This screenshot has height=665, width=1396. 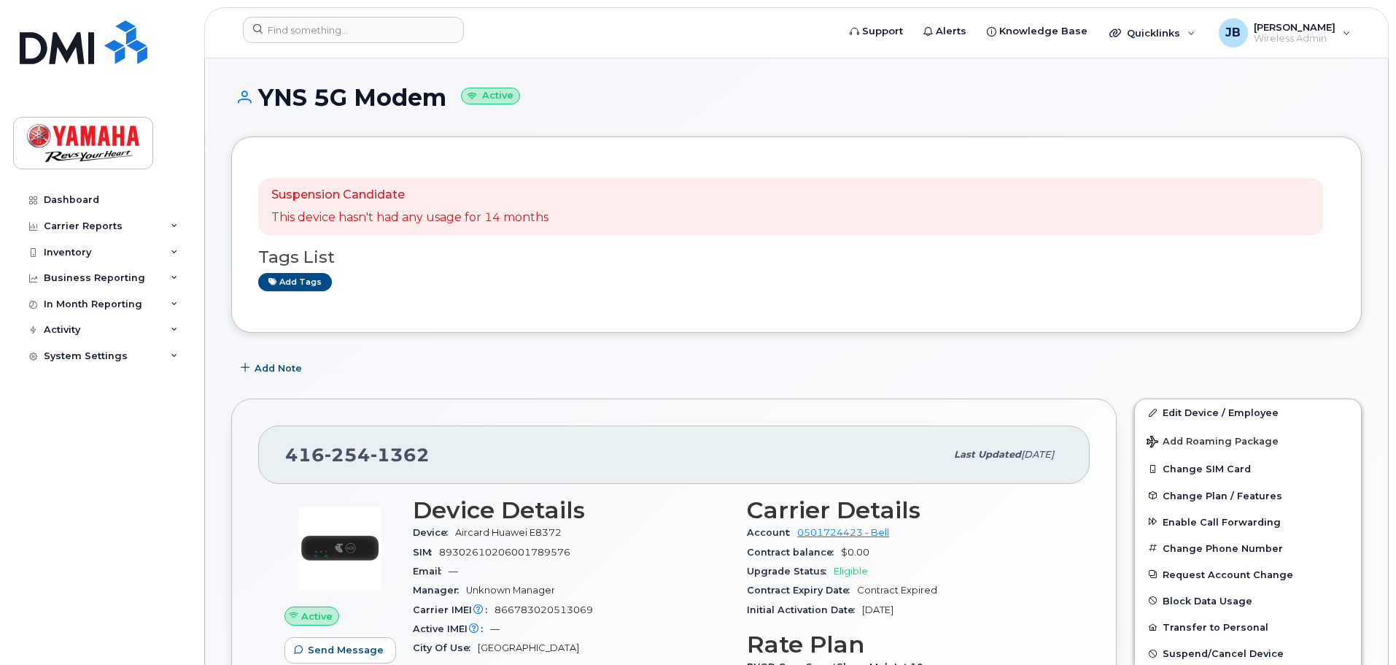 What do you see at coordinates (905, 644) in the screenshot?
I see `h3: Rate Plan` at bounding box center [905, 644].